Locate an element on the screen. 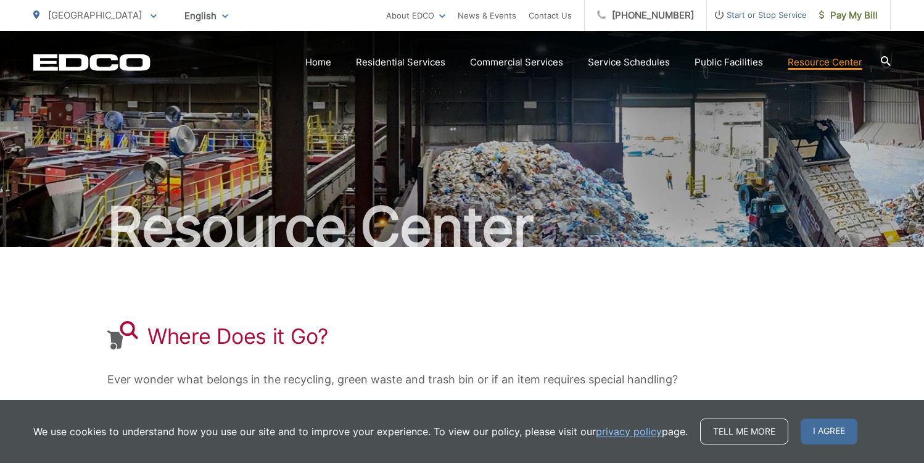 The width and height of the screenshot is (924, 463). a: Contact Us is located at coordinates (550, 15).